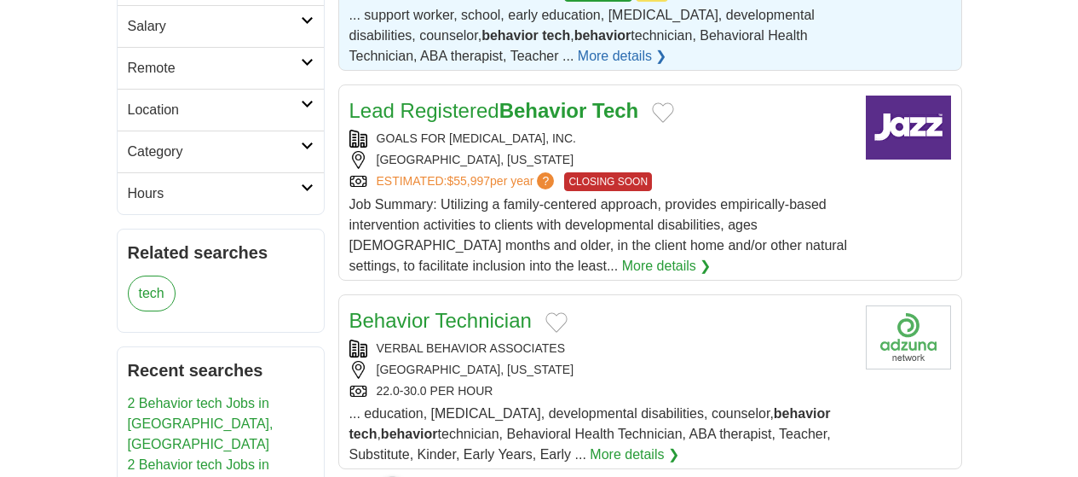  I want to click on h2: Recent searches, so click(221, 370).